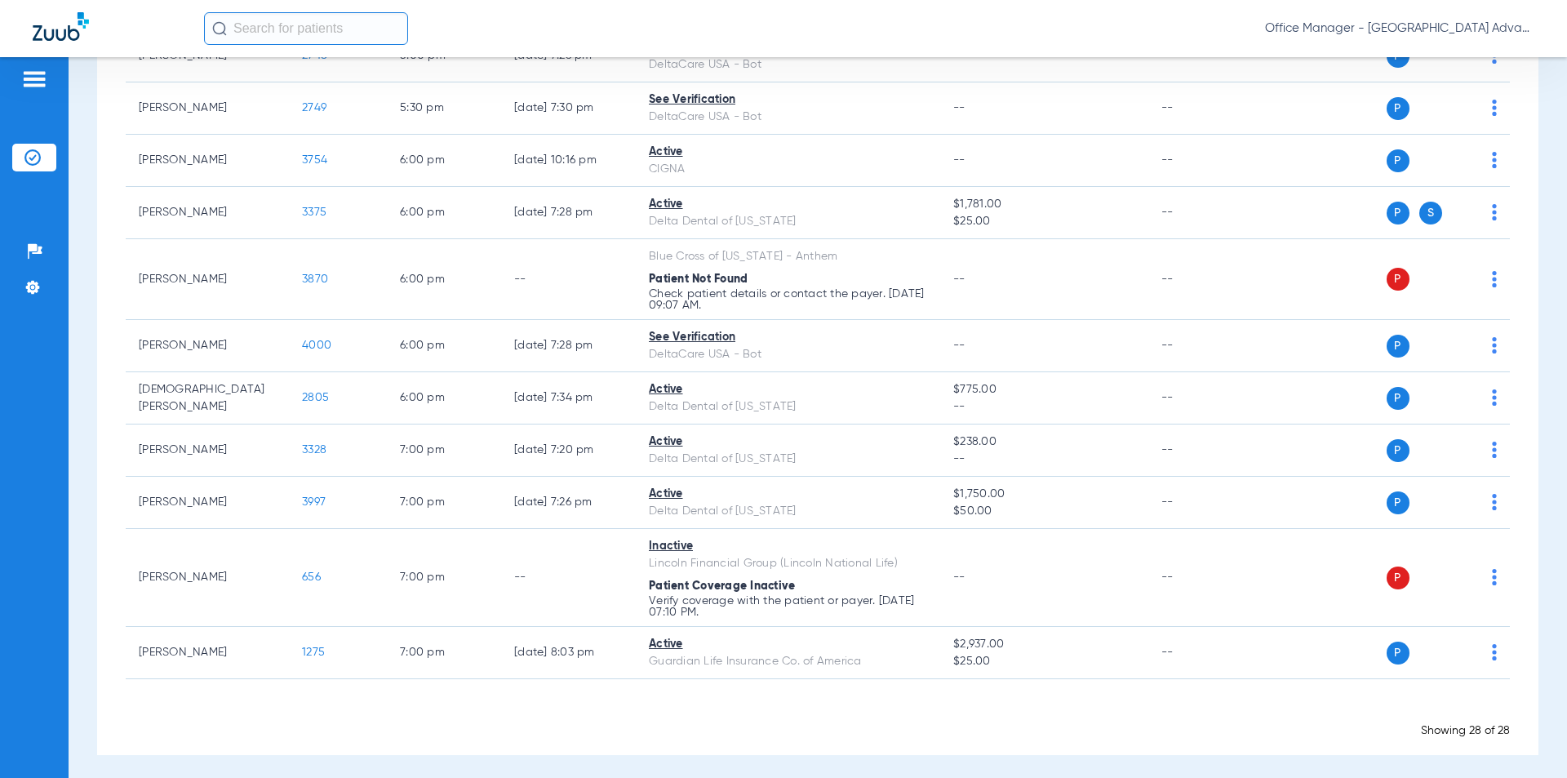 Image resolution: width=1567 pixels, height=778 pixels. Describe the element at coordinates (1044, 644) in the screenshot. I see `span: $2,937.00` at that location.